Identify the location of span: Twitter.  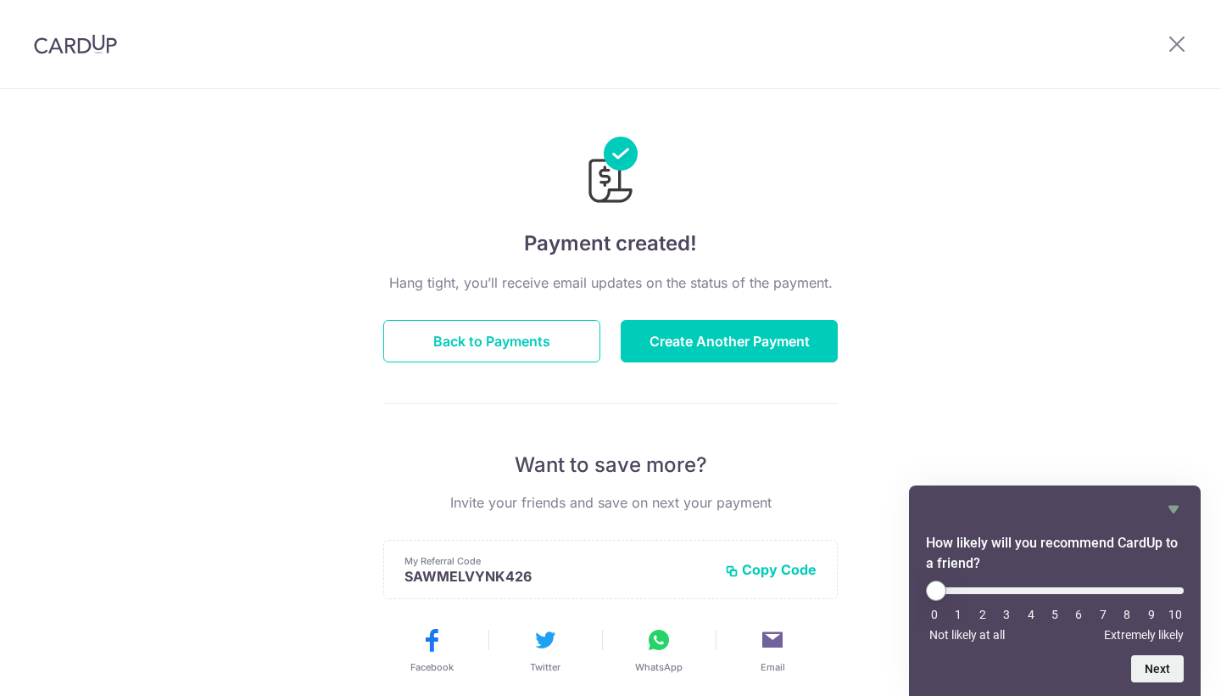
(545, 667).